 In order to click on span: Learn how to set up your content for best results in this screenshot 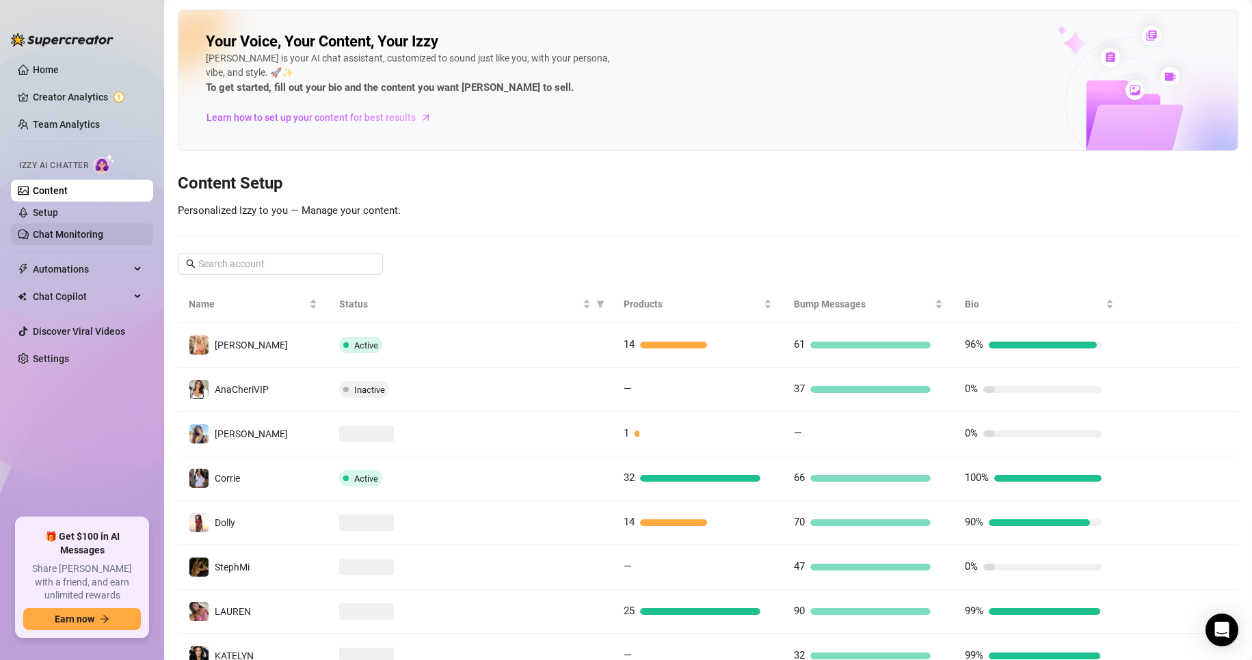, I will do `click(311, 118)`.